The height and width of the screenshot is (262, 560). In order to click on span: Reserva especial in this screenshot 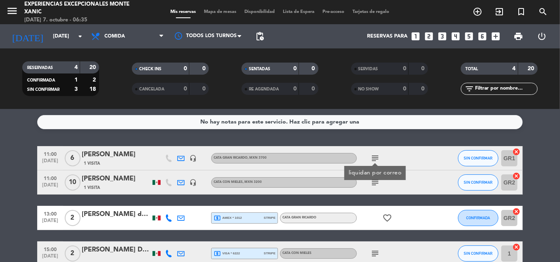, I will do `click(521, 12)`.